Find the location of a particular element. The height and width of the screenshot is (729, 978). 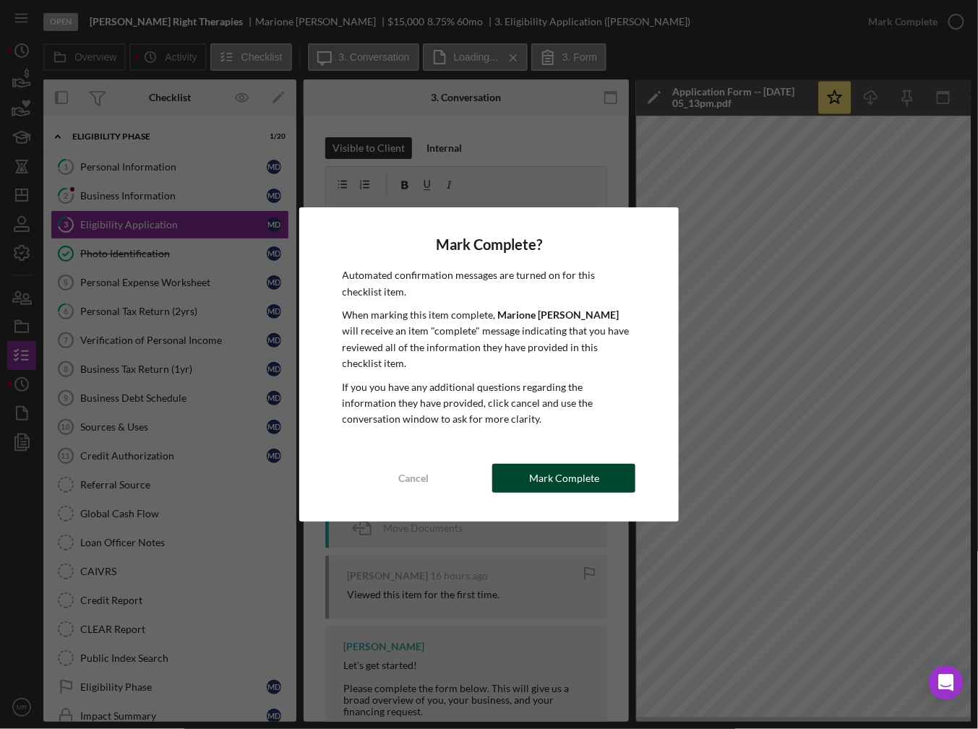

button: Cancel is located at coordinates (414, 478).